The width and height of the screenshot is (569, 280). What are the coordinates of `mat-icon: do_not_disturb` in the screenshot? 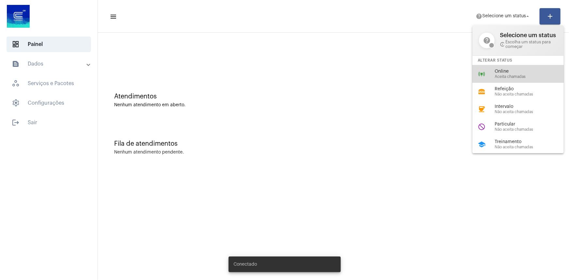 It's located at (481, 127).